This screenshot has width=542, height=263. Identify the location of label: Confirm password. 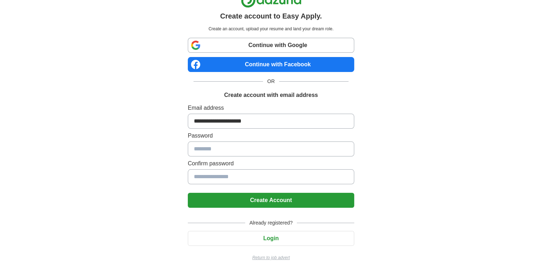
(271, 164).